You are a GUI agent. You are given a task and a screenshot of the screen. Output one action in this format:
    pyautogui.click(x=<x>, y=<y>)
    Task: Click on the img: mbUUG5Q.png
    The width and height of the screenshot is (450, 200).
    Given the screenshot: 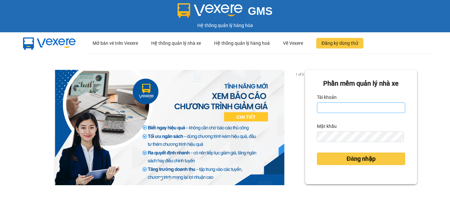 What is the action you would take?
    pyautogui.click(x=49, y=43)
    